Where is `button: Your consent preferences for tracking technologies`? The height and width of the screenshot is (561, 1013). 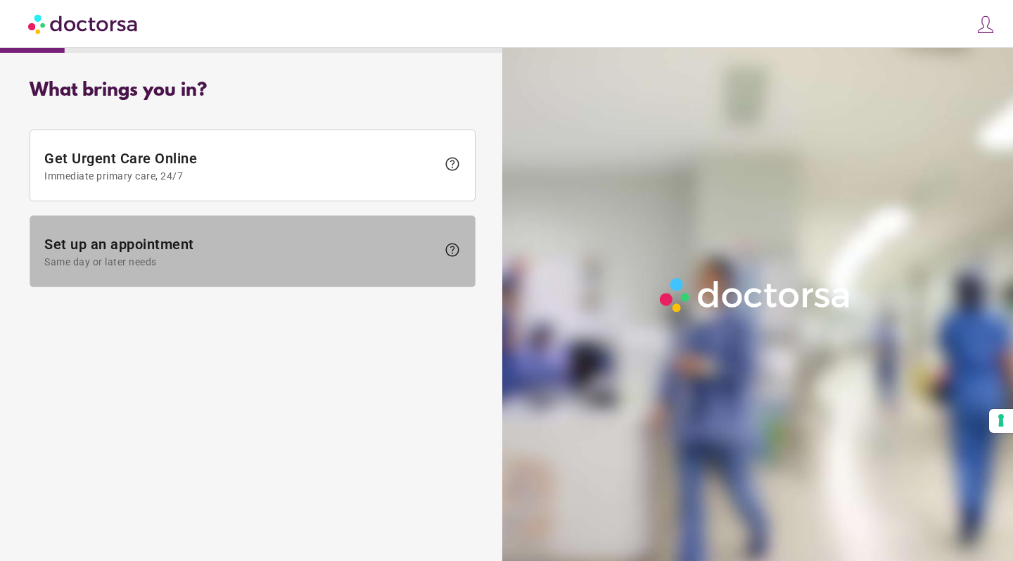
button: Your consent preferences for tracking technologies is located at coordinates (1001, 421).